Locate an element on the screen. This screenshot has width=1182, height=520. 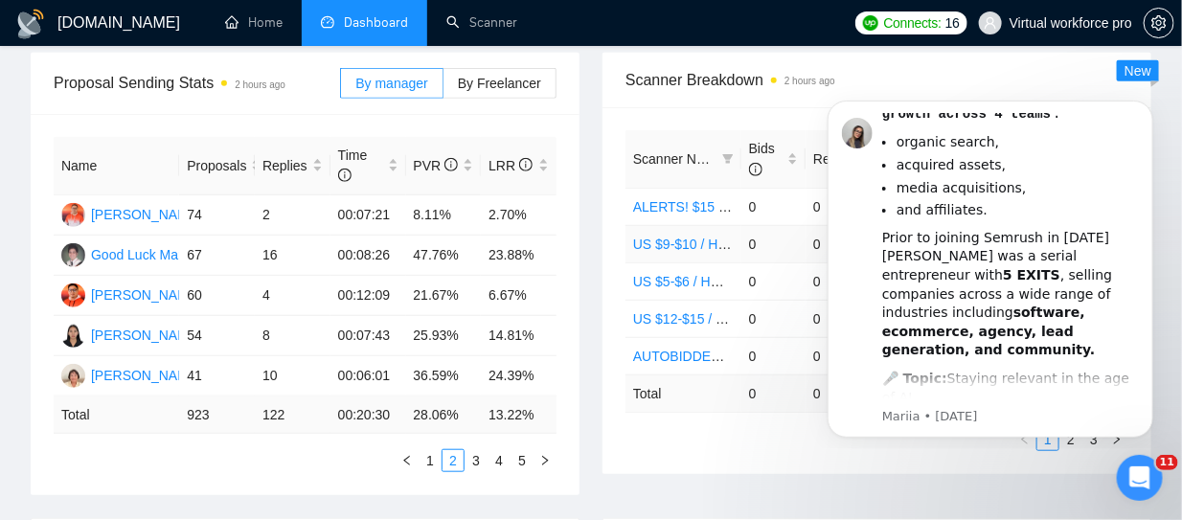
li: and affiliates. is located at coordinates (218, 125).